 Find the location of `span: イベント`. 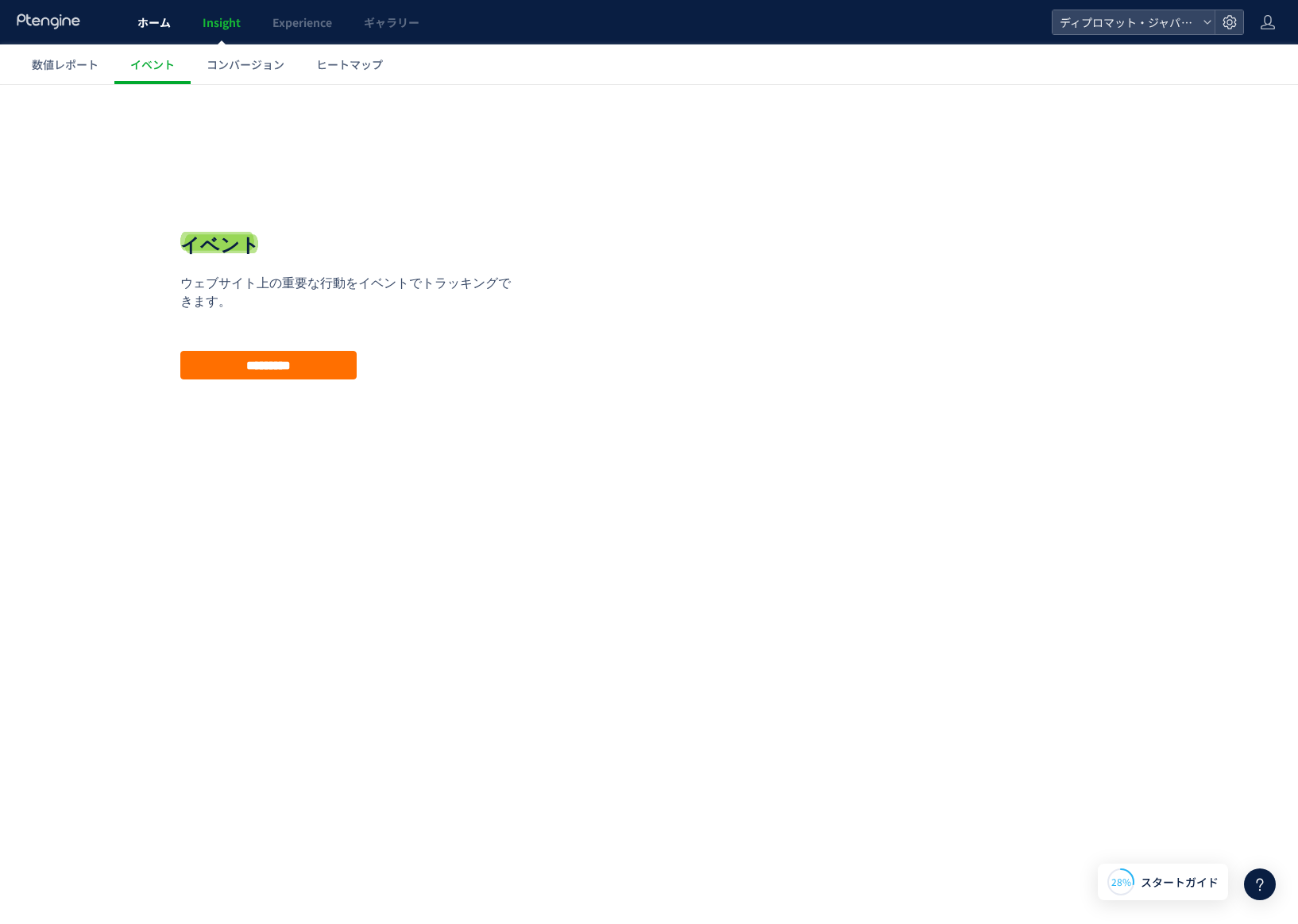

span: イベント is located at coordinates (153, 64).